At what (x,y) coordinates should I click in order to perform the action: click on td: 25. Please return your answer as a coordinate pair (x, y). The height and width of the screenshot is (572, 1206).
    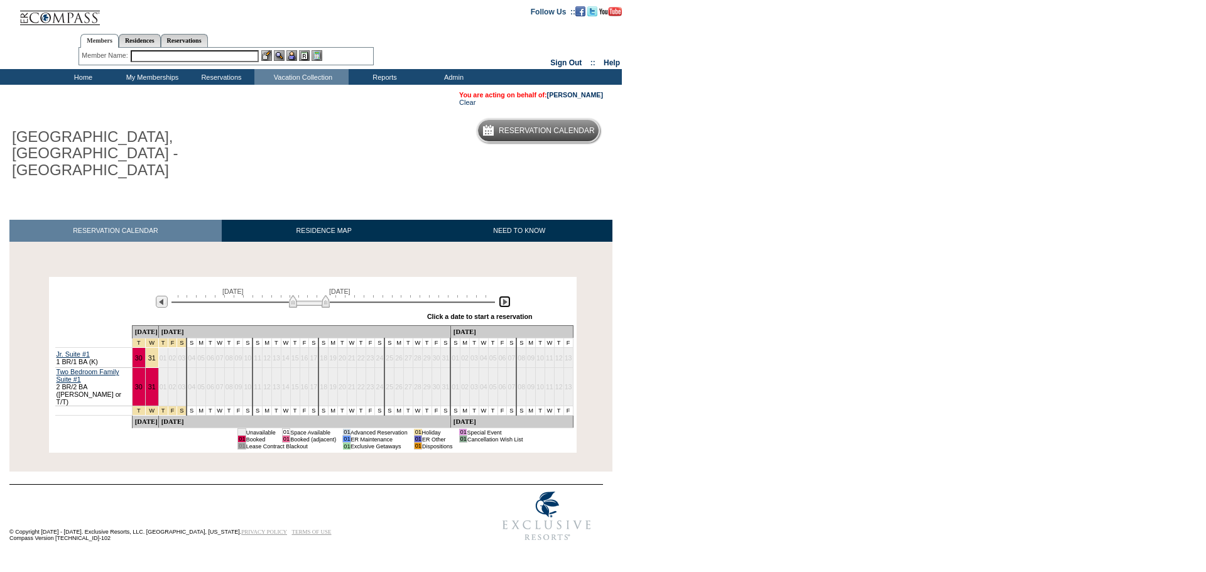
    Looking at the image, I should click on (389, 387).